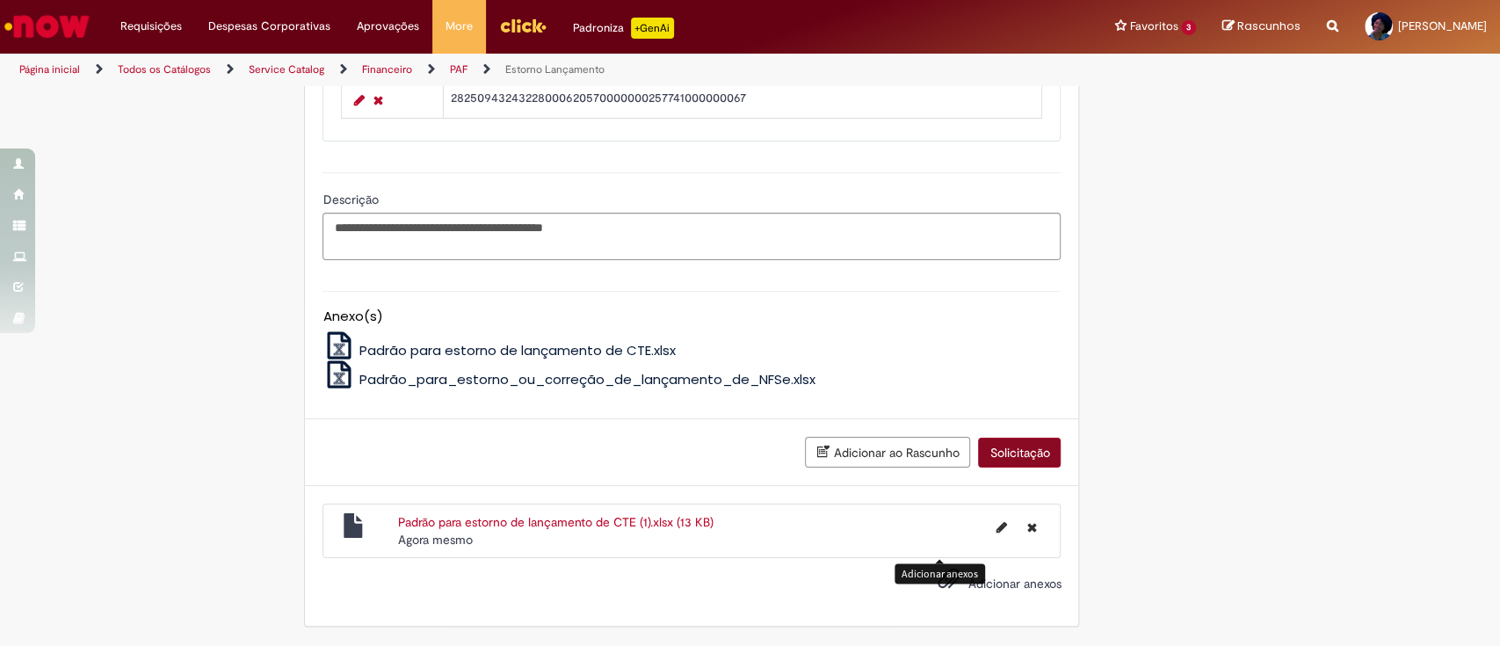  What do you see at coordinates (555, 522) in the screenshot?
I see `a: Padrão para estorno de lançamento de CTE (1).xlsx (13 KB)` at bounding box center [555, 522].